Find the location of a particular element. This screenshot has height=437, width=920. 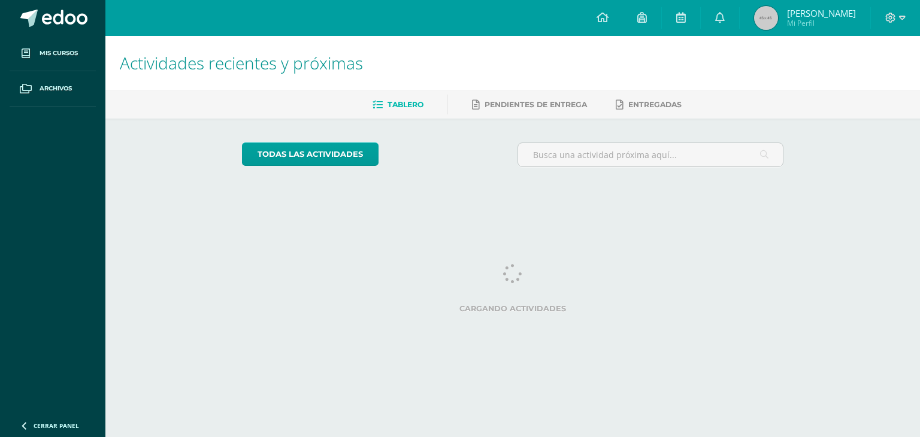

img: 45x45 is located at coordinates (766, 18).